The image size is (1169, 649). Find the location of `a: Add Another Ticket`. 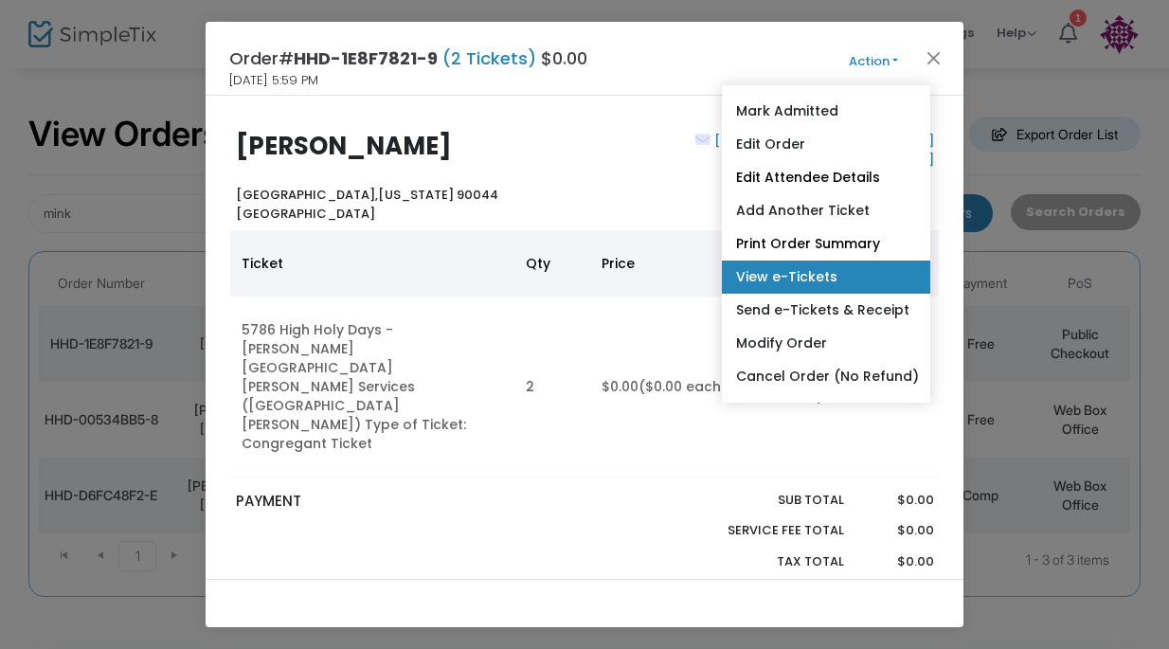

a: Add Another Ticket is located at coordinates (826, 210).